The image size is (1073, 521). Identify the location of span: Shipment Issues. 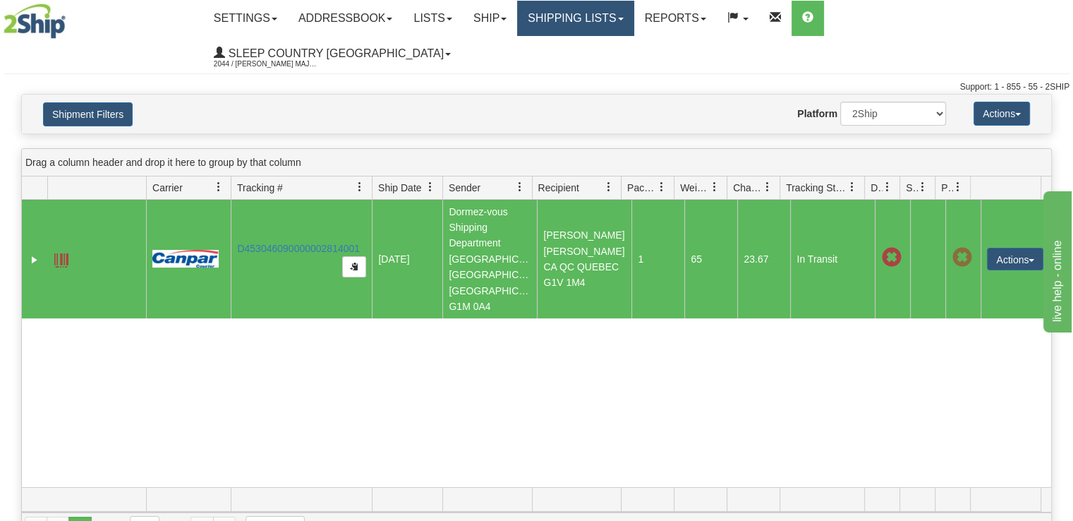
(911, 188).